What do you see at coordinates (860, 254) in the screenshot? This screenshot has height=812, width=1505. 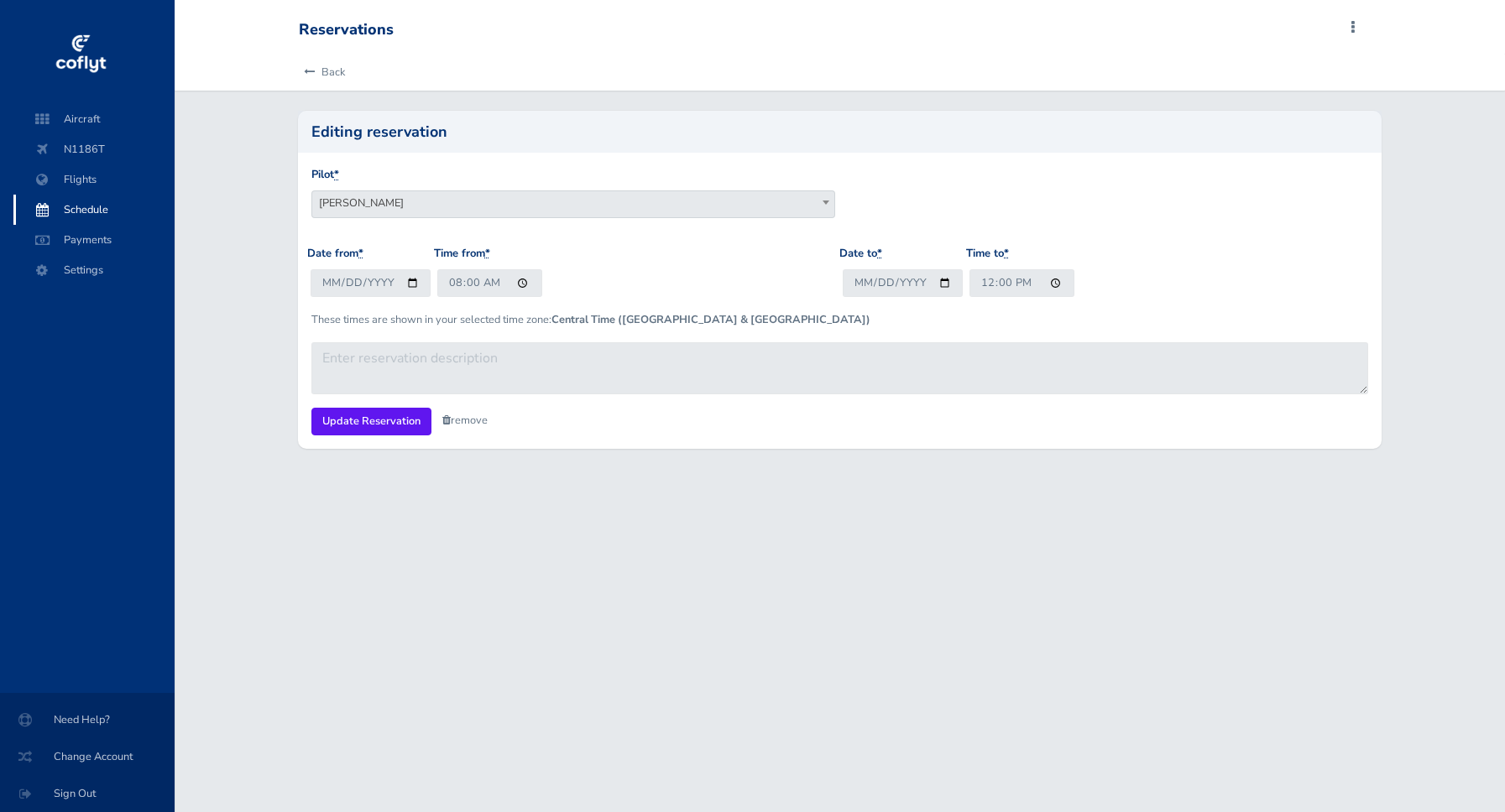 I see `label: Date to` at bounding box center [860, 254].